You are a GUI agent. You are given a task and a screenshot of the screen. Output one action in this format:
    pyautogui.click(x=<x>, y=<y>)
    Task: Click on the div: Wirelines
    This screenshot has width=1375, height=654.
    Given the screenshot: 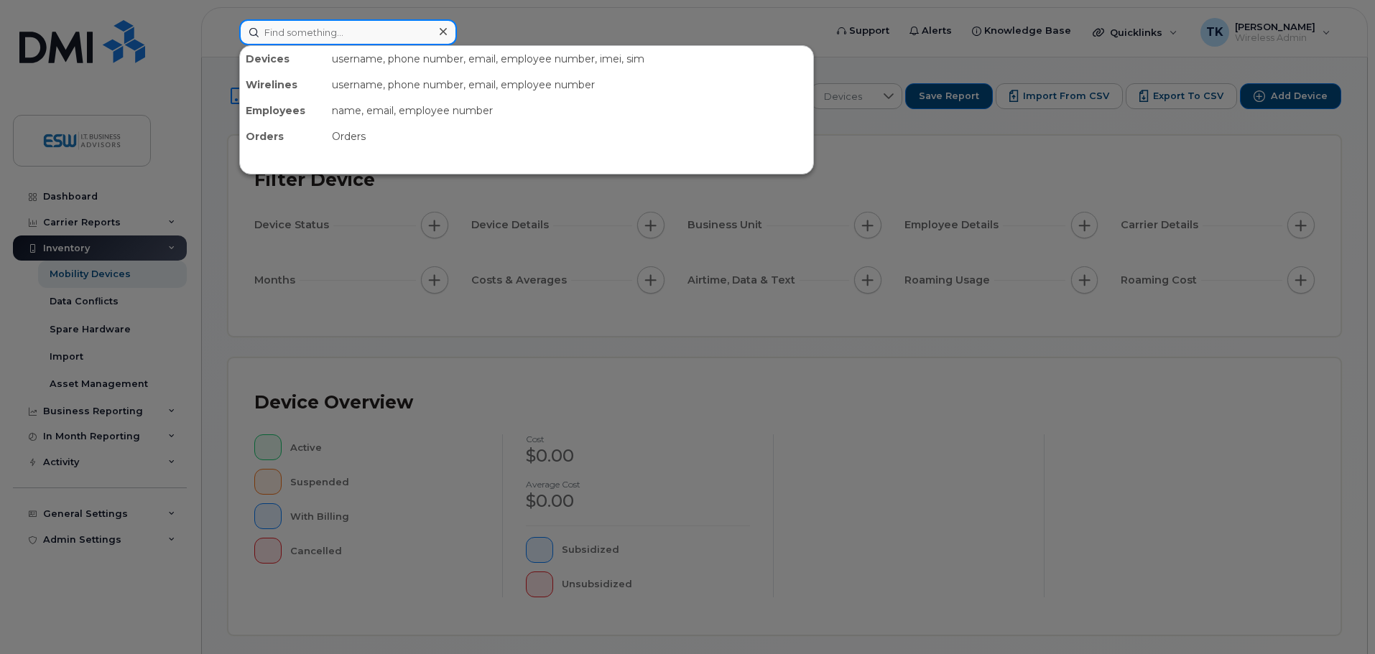 What is the action you would take?
    pyautogui.click(x=283, y=85)
    